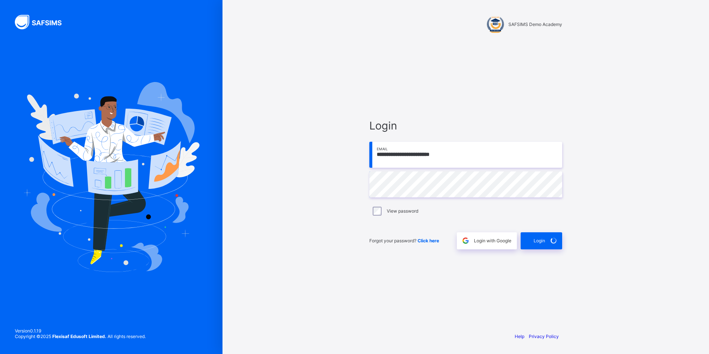 The height and width of the screenshot is (354, 709). I want to click on span: Version 0.1.19, so click(80, 330).